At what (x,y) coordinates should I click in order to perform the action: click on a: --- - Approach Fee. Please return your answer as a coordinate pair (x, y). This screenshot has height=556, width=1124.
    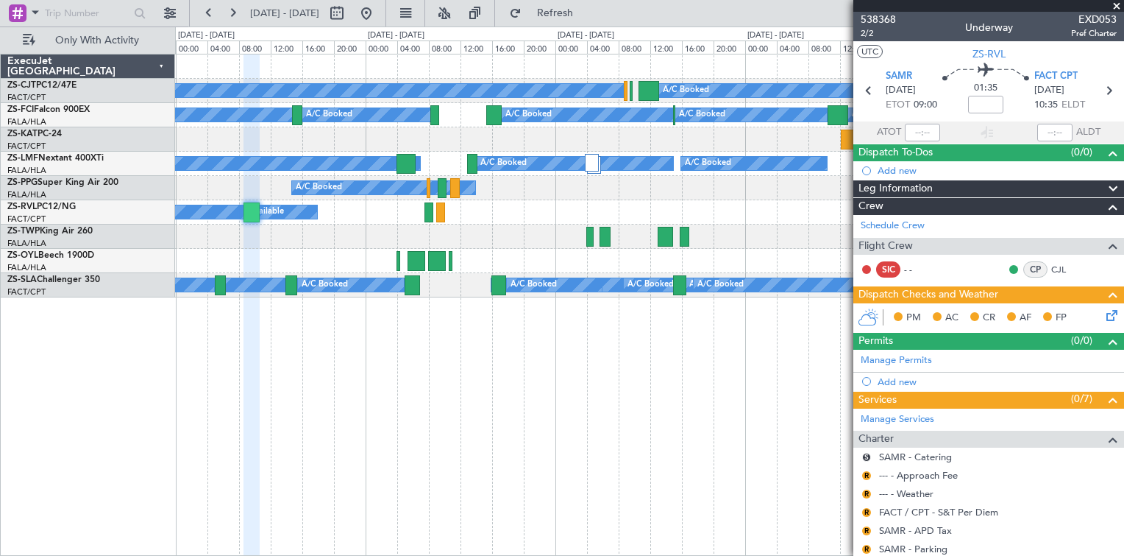
    Looking at the image, I should click on (918, 475).